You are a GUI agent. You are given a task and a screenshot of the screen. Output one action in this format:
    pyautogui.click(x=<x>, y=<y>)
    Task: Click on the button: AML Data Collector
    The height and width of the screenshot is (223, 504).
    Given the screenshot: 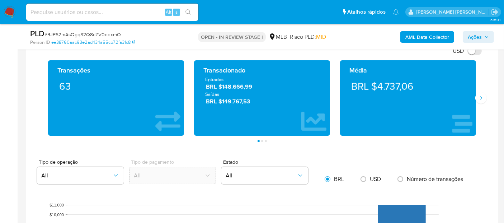 What is the action you would take?
    pyautogui.click(x=427, y=37)
    